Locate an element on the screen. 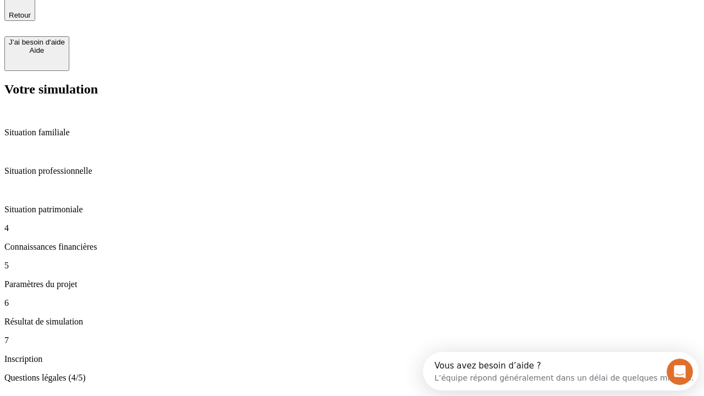  div: J’ai besoin d'aide is located at coordinates (37, 42).